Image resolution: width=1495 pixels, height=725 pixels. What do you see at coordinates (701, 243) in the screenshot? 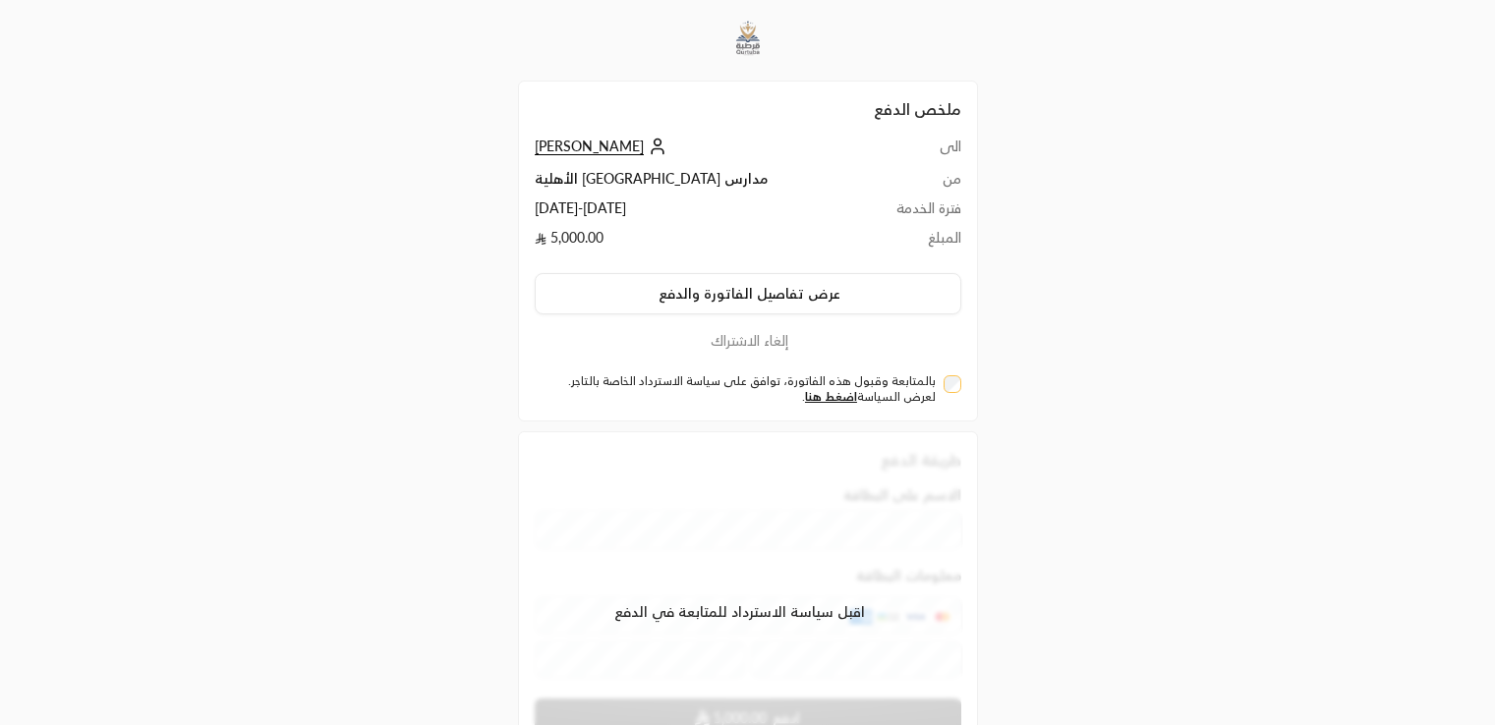
I see `td: 5,000.00` at bounding box center [701, 243].